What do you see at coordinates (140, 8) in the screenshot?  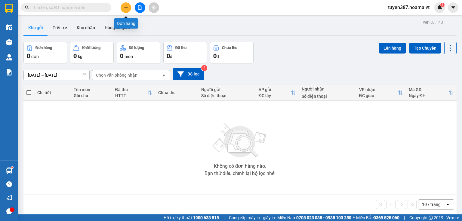 I see `span: file-add` at bounding box center [140, 8].